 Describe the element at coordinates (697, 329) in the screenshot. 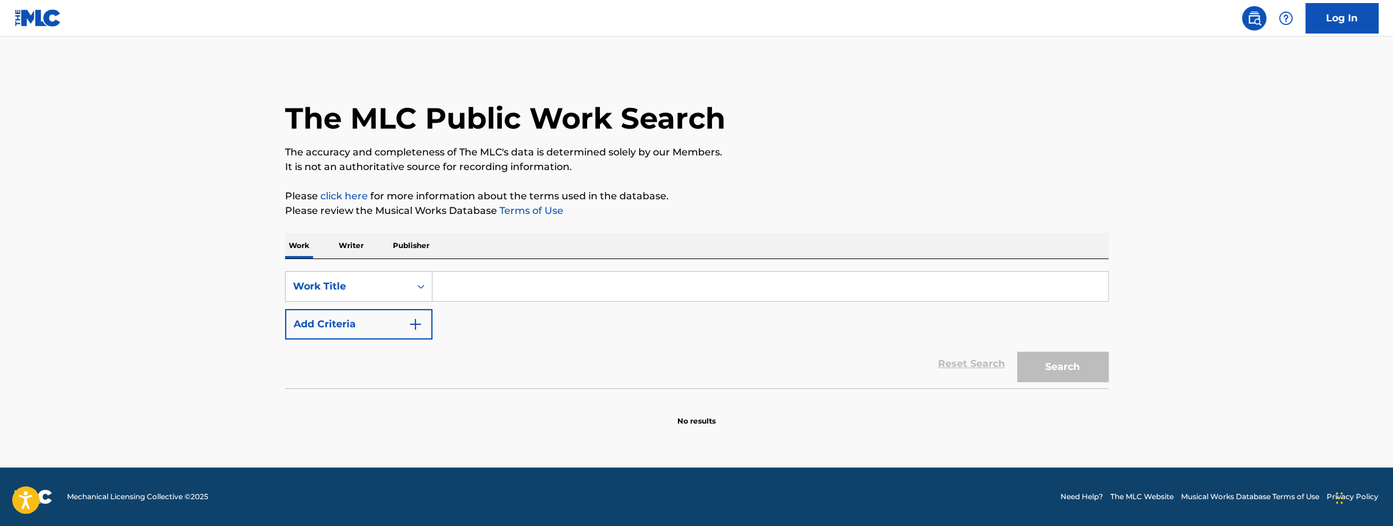

I see `form: Search Form` at that location.